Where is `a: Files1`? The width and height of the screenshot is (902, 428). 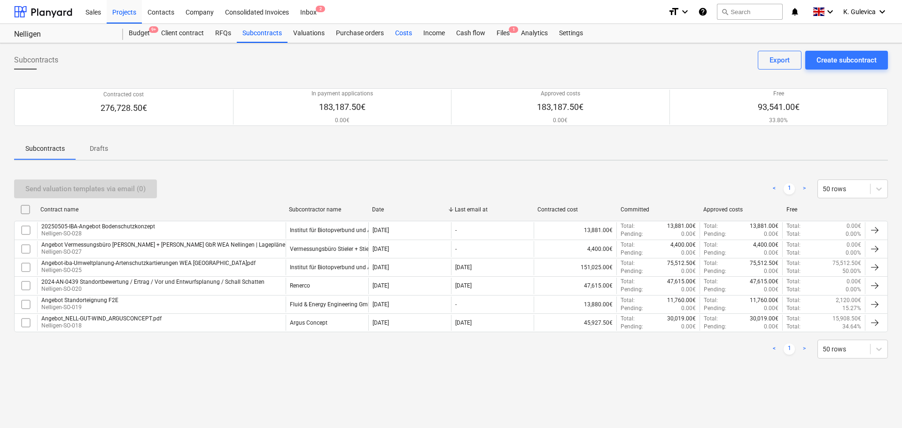
a: Files1 is located at coordinates (503, 33).